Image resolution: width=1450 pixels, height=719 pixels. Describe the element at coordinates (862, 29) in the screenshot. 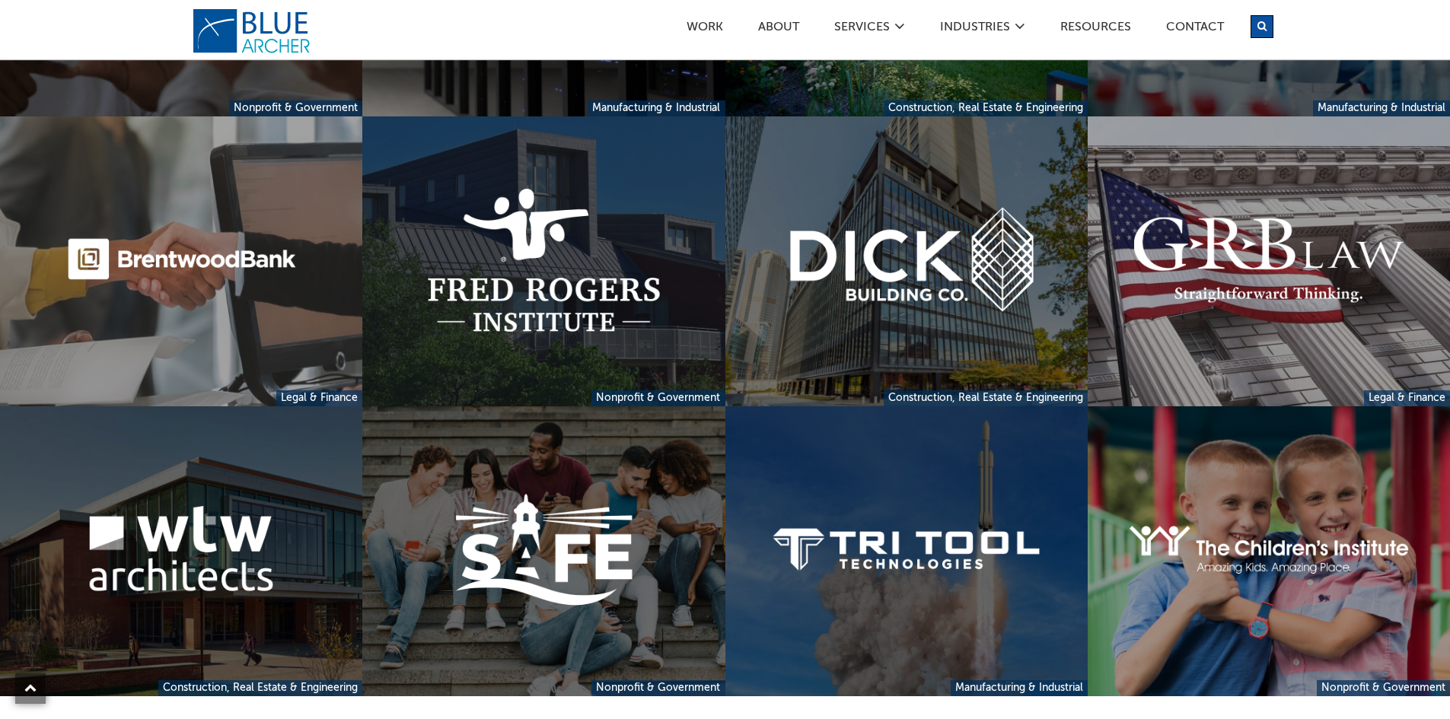

I see `a: SERVICES` at that location.